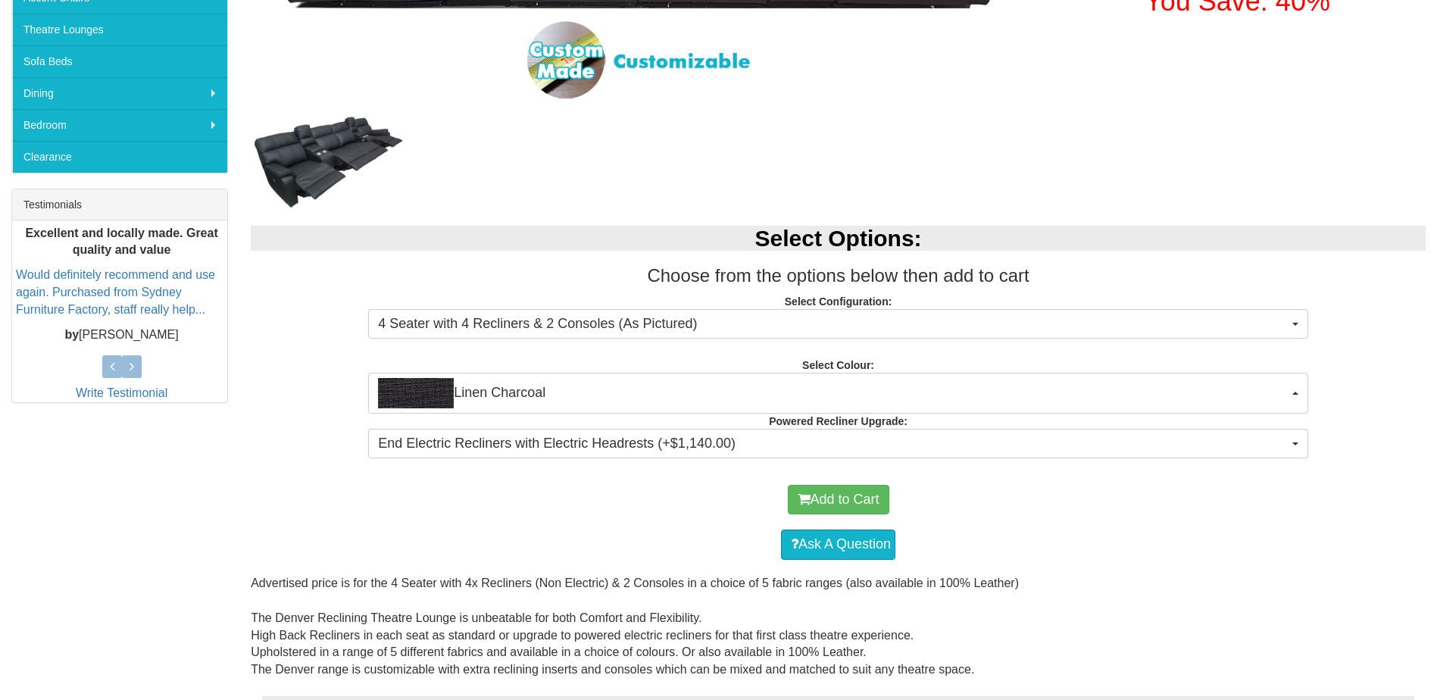 The width and height of the screenshot is (1437, 700). I want to click on a: Ask A Question, so click(838, 545).